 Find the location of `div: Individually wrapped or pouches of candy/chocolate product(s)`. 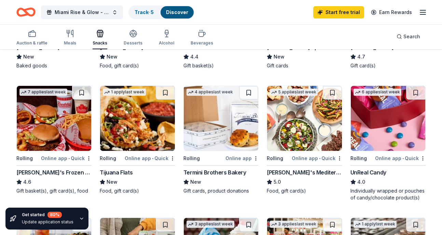

div: Individually wrapped or pouches of candy/chocolate product(s) is located at coordinates (388, 194).